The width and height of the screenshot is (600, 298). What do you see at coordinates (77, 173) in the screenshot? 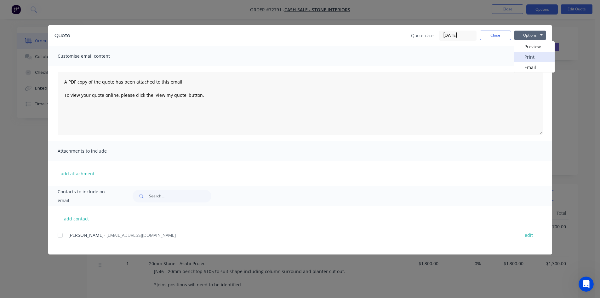
I see `button: add attachment` at bounding box center [77, 173].